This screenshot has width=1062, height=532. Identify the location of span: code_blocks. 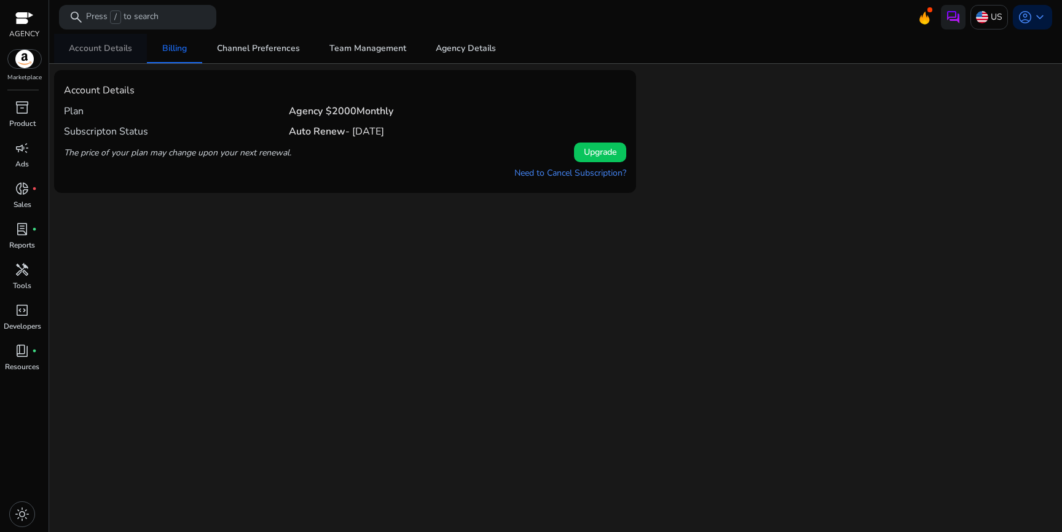
(22, 310).